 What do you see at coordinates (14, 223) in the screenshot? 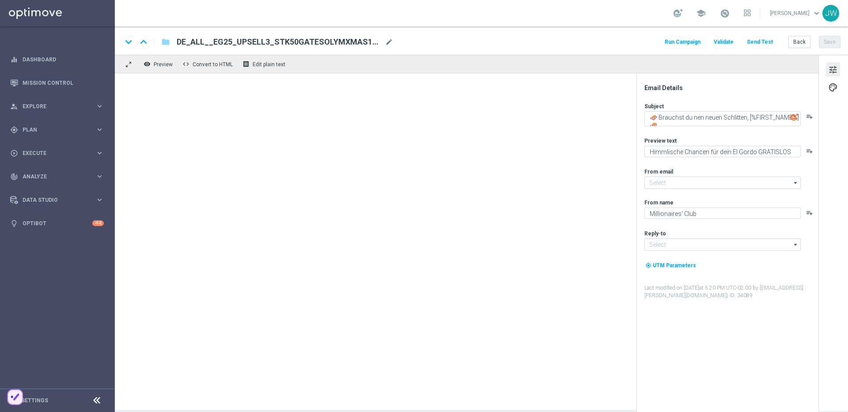
I see `i: lightbulb` at bounding box center [14, 223].